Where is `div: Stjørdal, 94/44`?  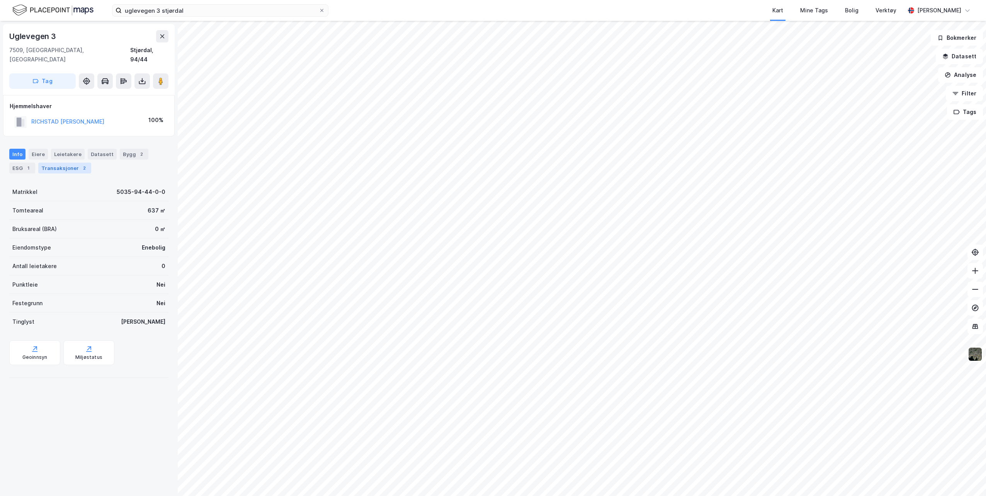 div: Stjørdal, 94/44 is located at coordinates (149, 55).